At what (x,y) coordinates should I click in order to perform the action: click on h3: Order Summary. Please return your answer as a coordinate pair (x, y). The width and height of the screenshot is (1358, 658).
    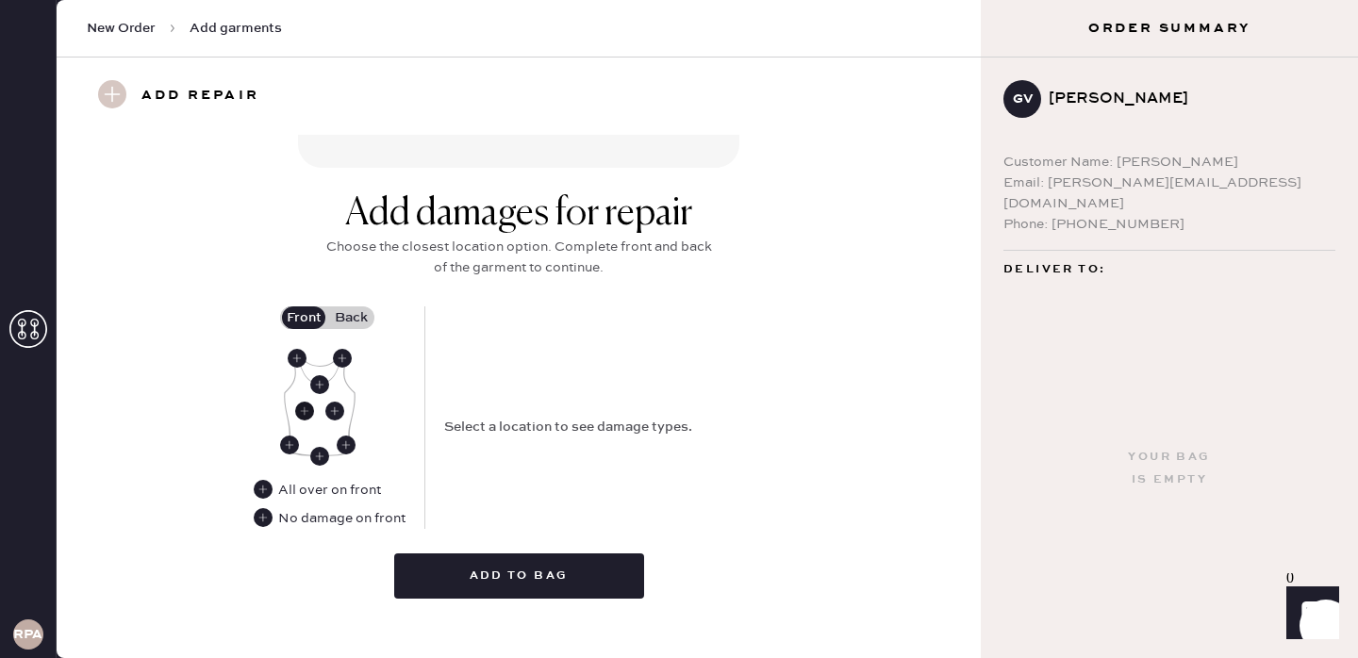
    Looking at the image, I should click on (1169, 28).